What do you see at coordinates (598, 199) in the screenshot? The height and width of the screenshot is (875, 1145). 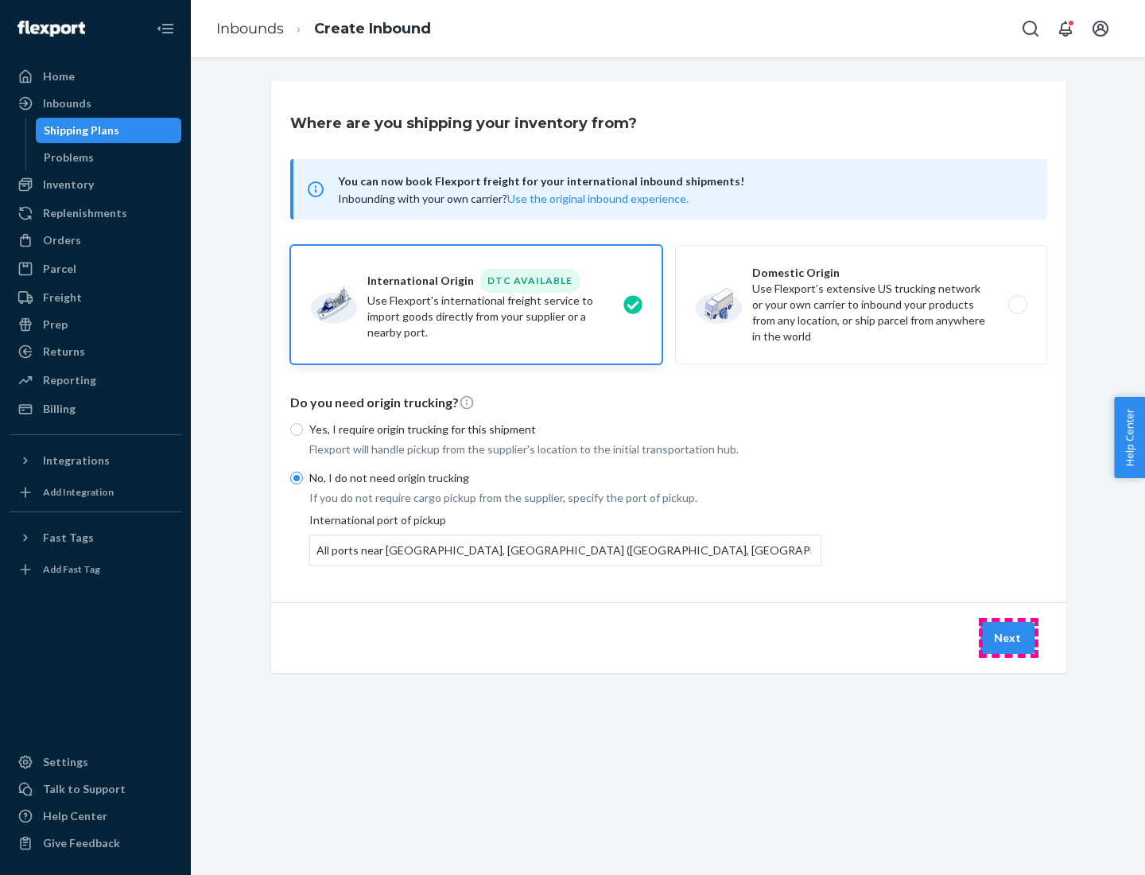 I see `button: Use the original inbound experience.` at bounding box center [598, 199].